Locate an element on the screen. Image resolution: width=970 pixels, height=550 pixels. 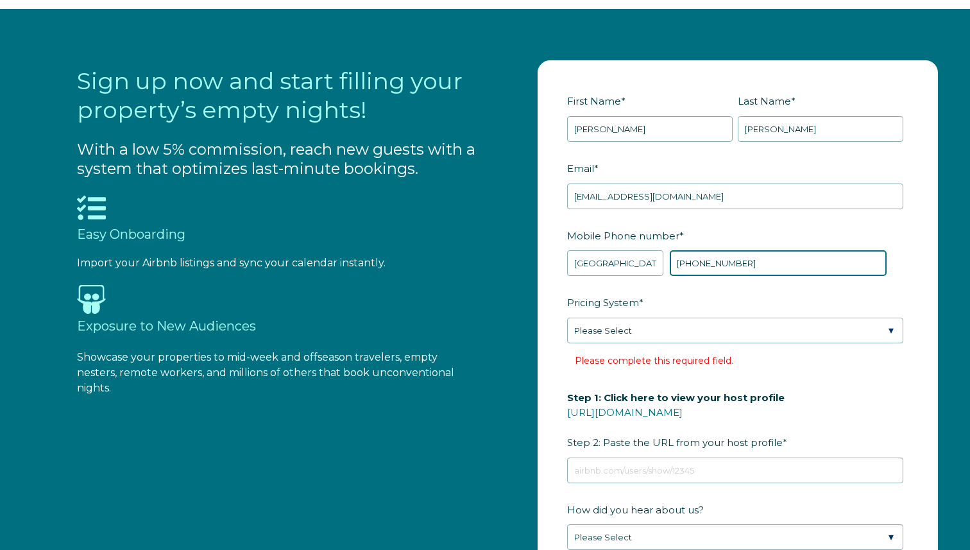
span: With a low 5% commission, reach new guests with a system that optimizes last-minute bookings. is located at coordinates (276, 159).